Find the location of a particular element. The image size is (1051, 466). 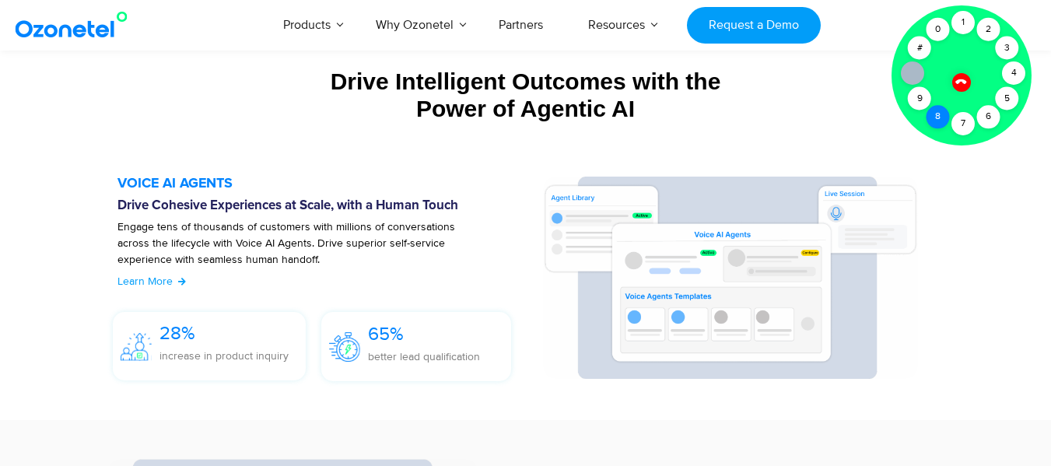

div: Drive Intelligent Outcomes with the Power of Agentic AI is located at coordinates (526, 95).